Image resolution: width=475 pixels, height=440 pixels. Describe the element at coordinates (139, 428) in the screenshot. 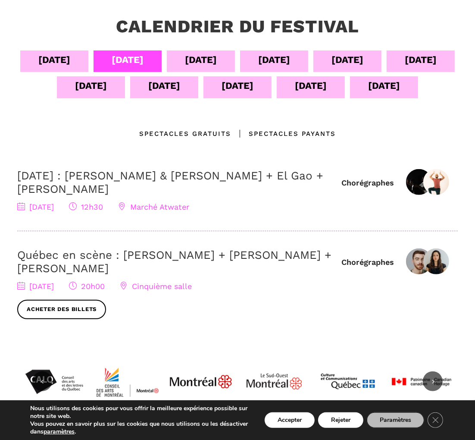

I see `p: Vous pouvez en savoir plus sur les cookies que nous utilisons ou les désactiver dans .` at that location.